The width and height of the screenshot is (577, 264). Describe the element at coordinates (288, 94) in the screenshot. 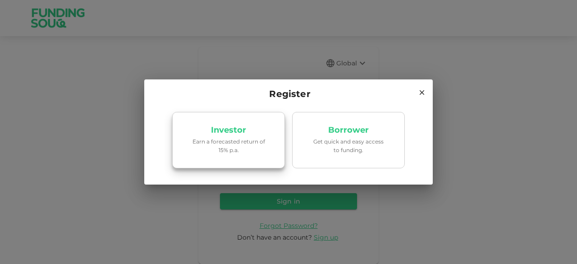

I see `span: Register` at that location.